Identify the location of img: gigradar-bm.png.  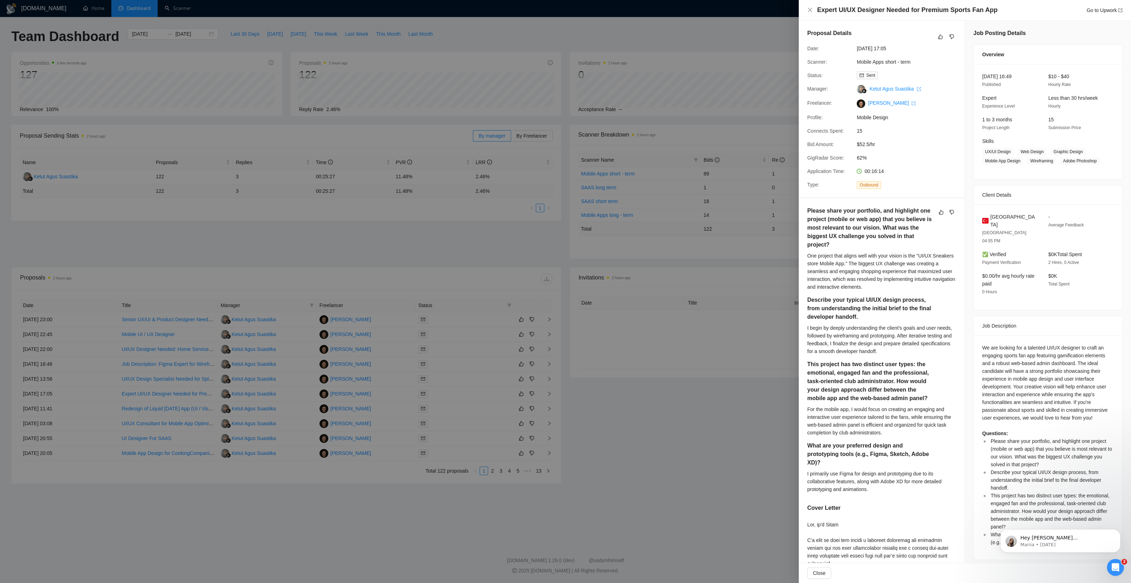
(864, 91).